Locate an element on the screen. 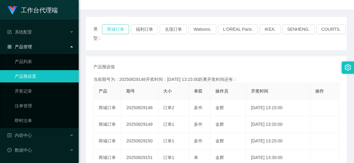  span: 操作员 is located at coordinates (222, 91).